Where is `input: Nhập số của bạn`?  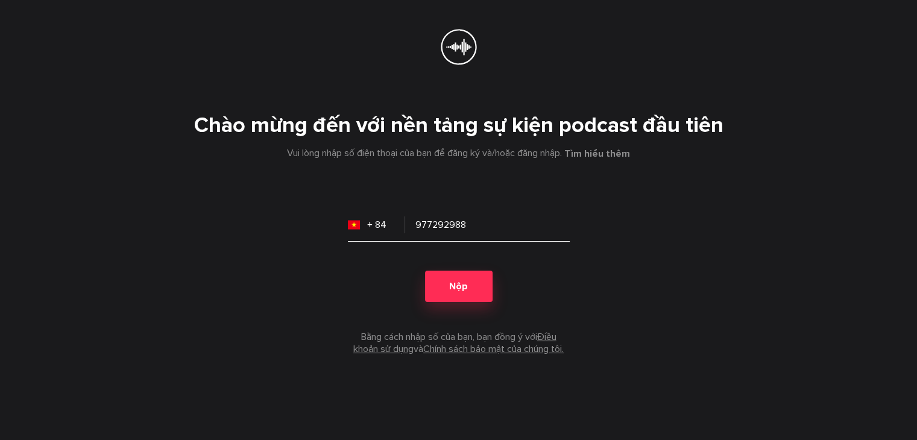 input: Nhập số của bạn is located at coordinates (459, 230).